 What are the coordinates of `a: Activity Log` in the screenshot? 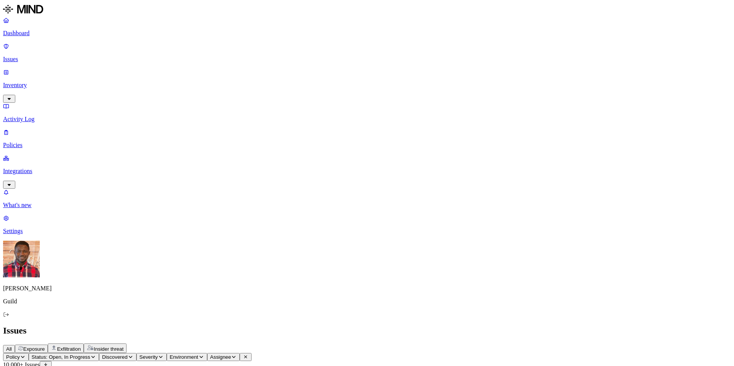 It's located at (367, 113).